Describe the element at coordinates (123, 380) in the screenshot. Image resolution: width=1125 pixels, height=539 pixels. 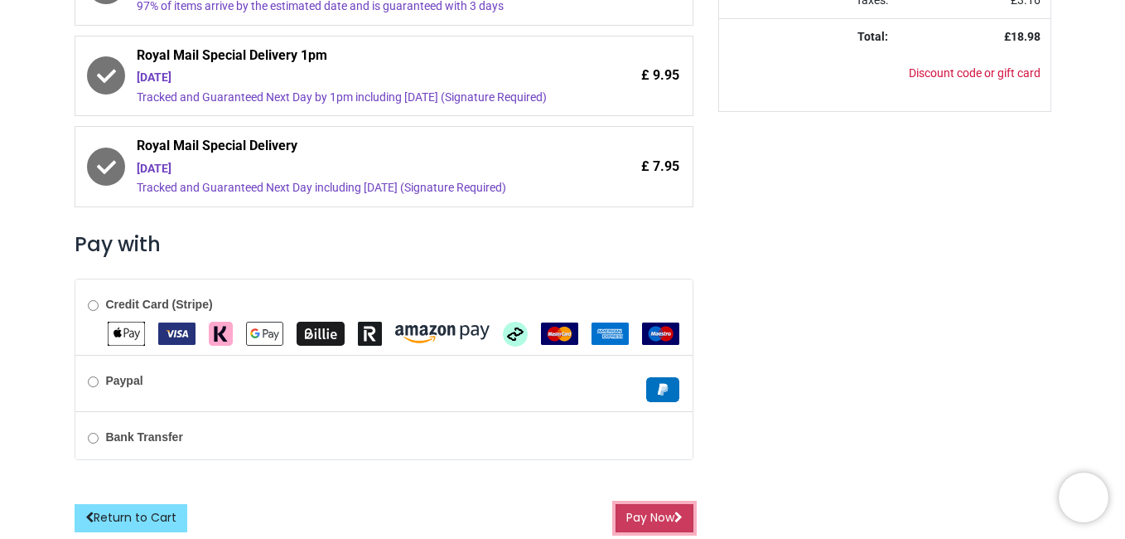
I see `b: Paypal` at that location.